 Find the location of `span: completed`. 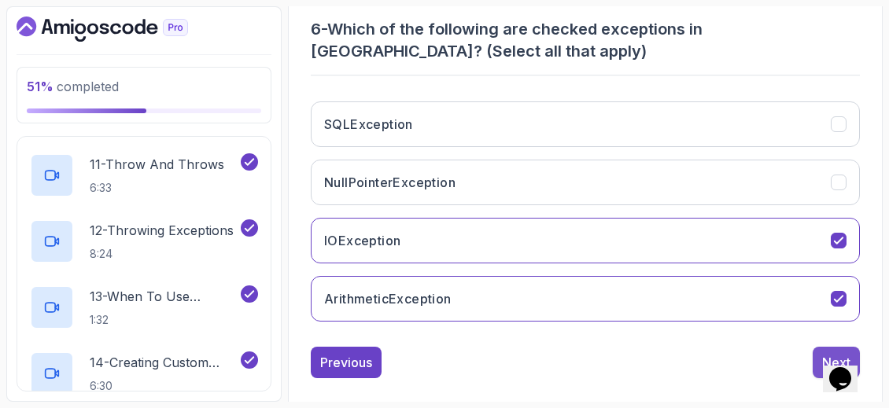

span: completed is located at coordinates (72, 87).